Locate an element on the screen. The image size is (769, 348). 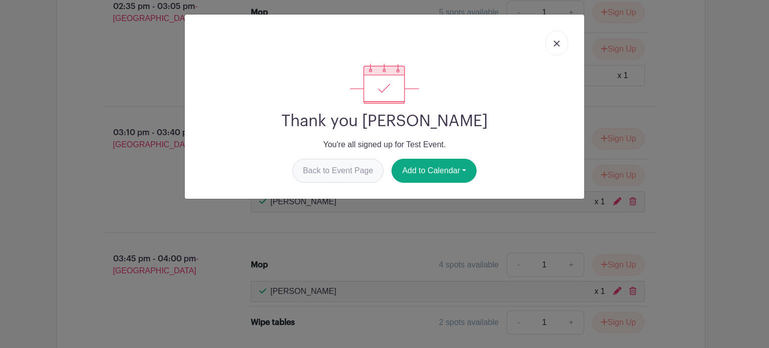
img: close_button-5f87c8562297e5c2d7936805f587ecaba9071eb48480494691a3f1689db116b3.svg is located at coordinates (557, 44).